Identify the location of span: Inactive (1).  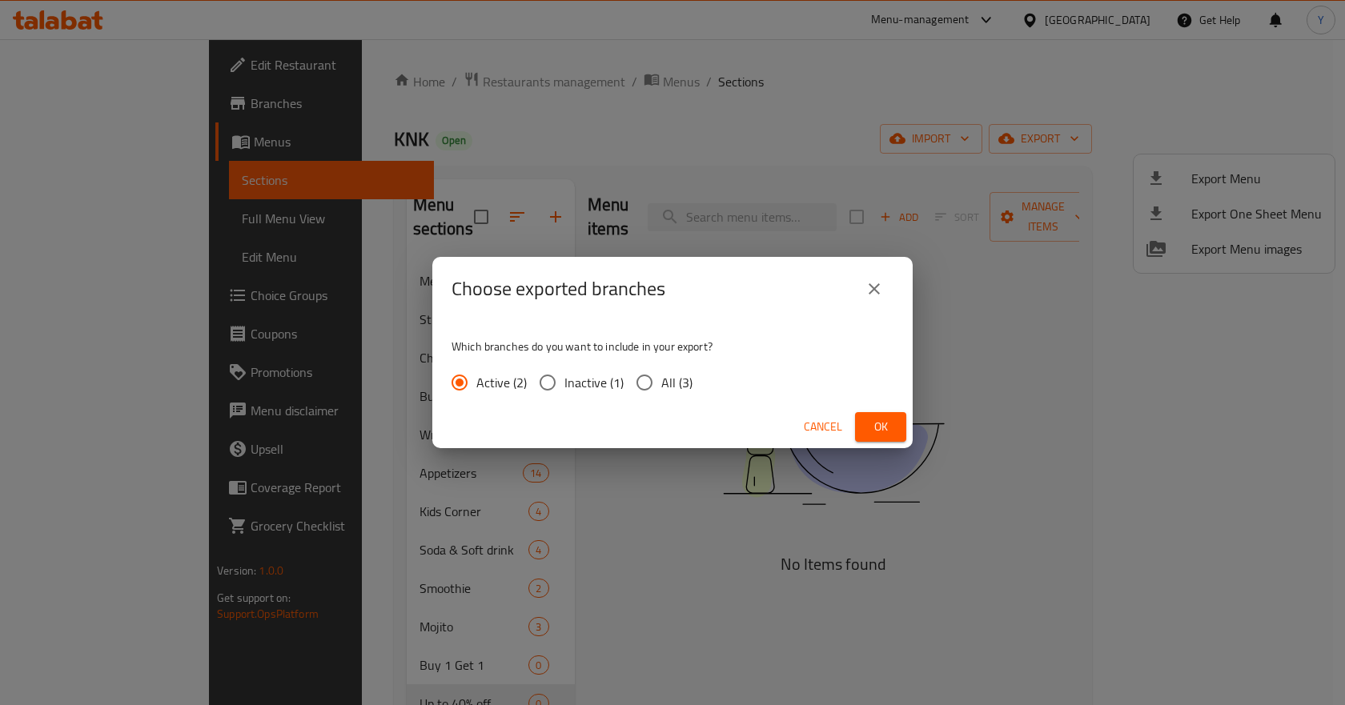
(594, 383).